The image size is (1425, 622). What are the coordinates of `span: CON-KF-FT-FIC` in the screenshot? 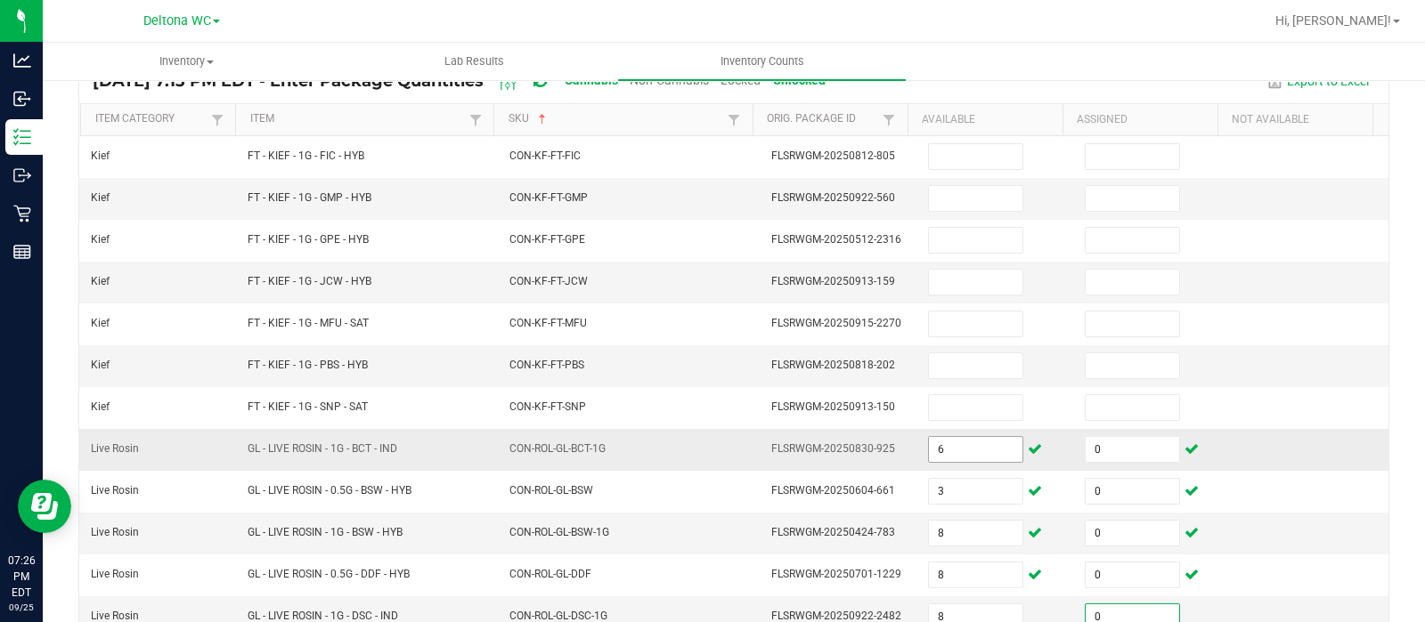 It's located at (545, 156).